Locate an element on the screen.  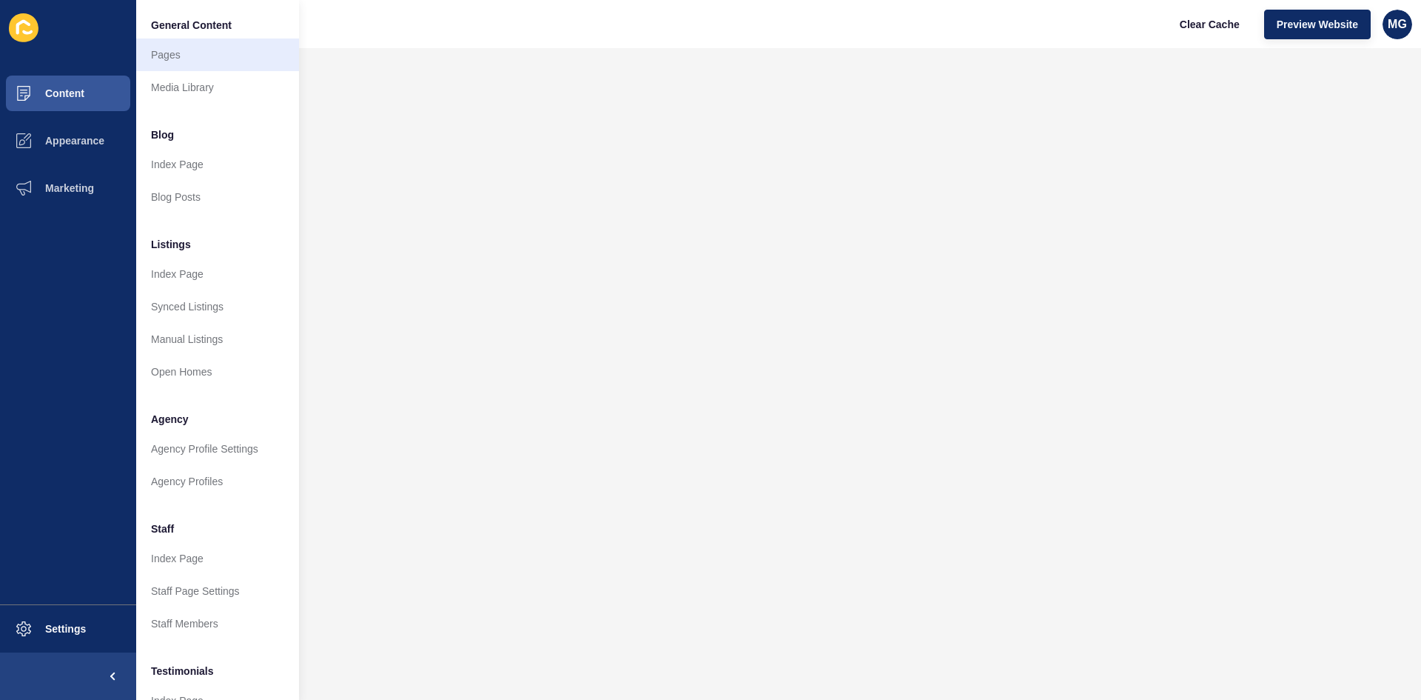
a: Agency Profiles is located at coordinates (218, 481).